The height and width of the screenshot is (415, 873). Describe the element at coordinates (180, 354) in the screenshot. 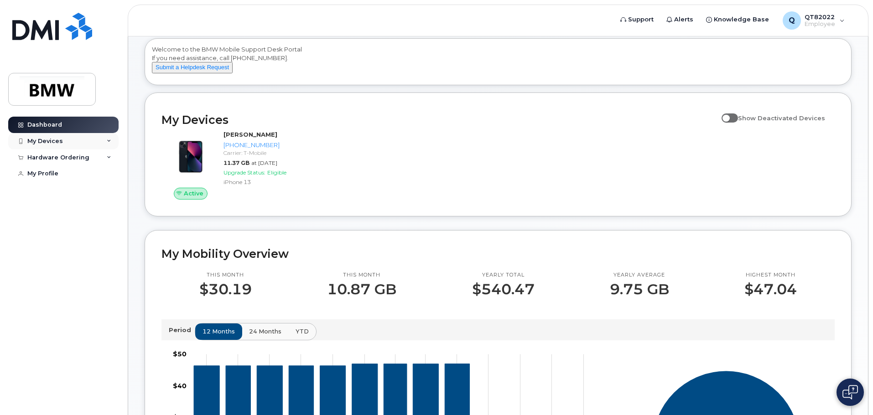

I see `tspan: $50` at that location.